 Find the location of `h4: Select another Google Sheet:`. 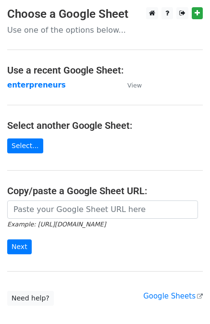

h4: Select another Google Sheet: is located at coordinates (105, 125).